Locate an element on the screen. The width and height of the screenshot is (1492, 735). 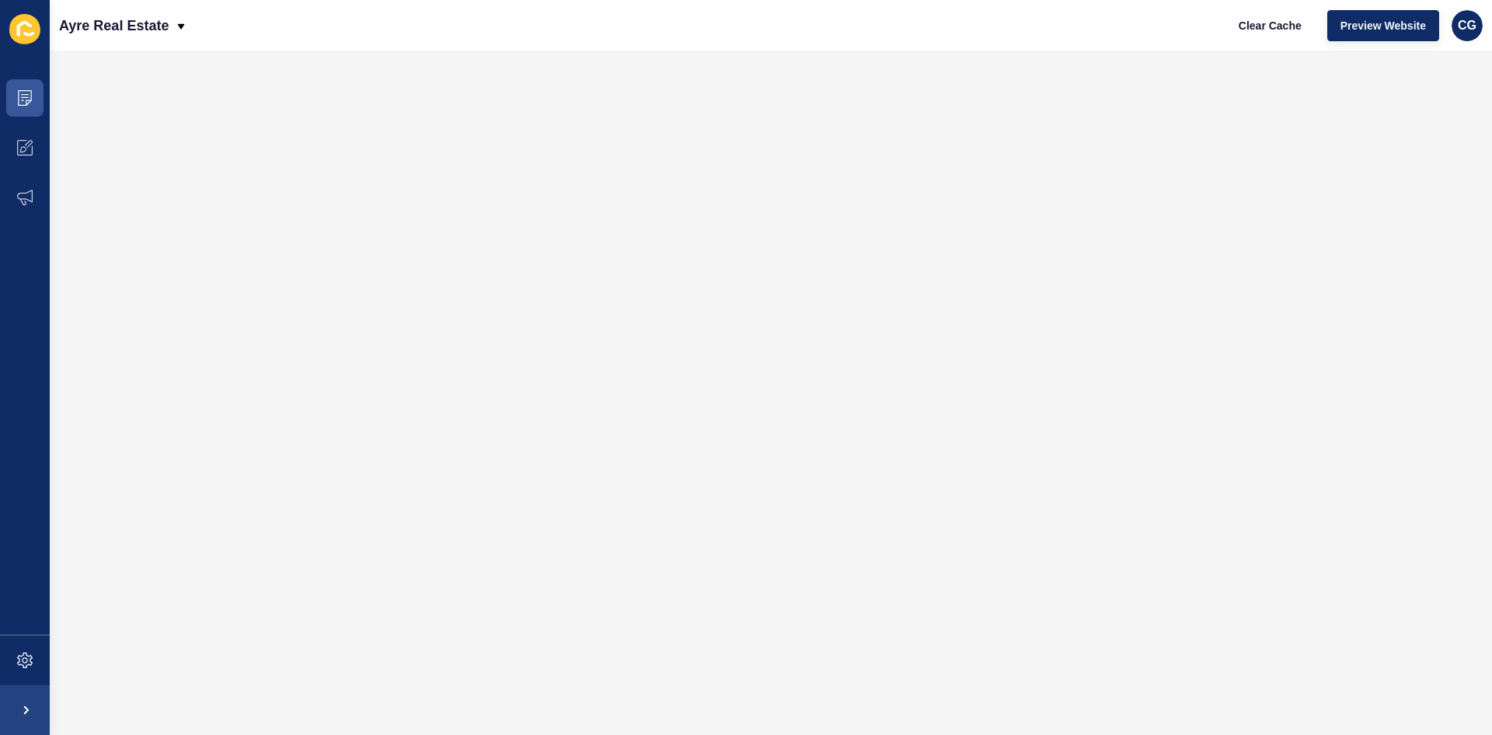
p: Ayre Real Estate is located at coordinates (113, 26).